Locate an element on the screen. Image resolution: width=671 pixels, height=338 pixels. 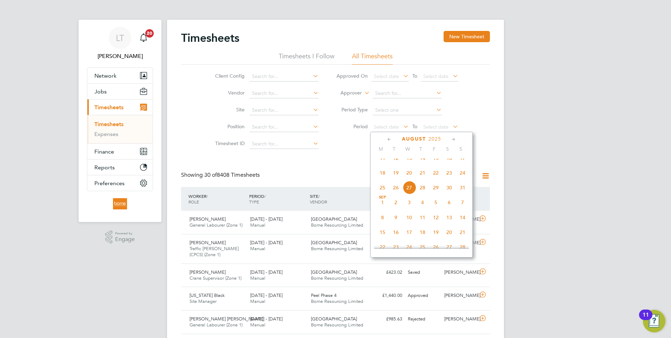
span: LT is located at coordinates (120, 38).